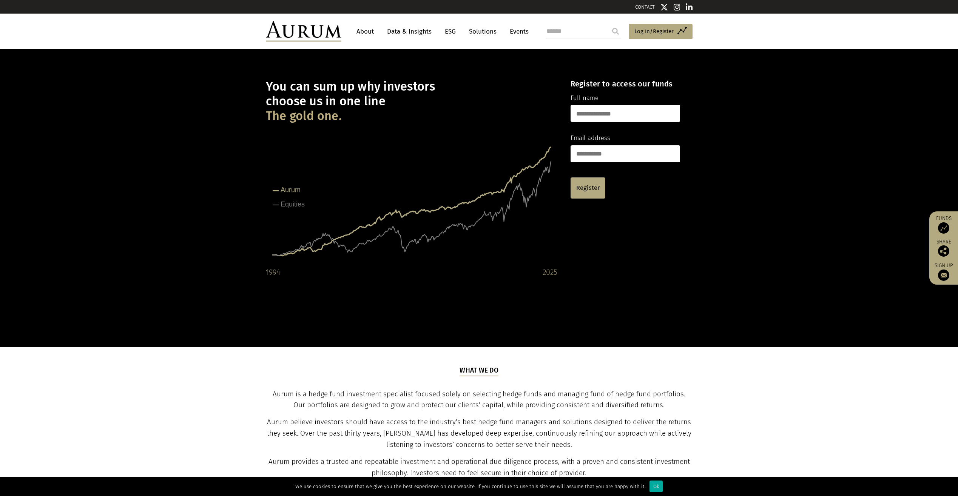 The width and height of the screenshot is (958, 496). I want to click on tspan: Aurum, so click(290, 190).